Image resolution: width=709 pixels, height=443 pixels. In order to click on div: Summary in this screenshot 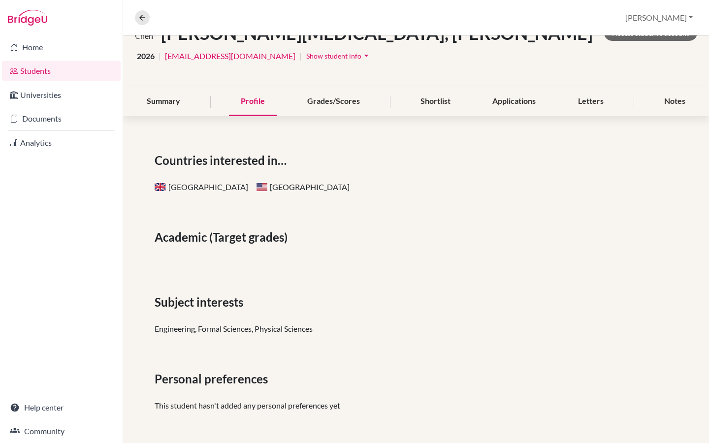, I will do `click(164, 101)`.